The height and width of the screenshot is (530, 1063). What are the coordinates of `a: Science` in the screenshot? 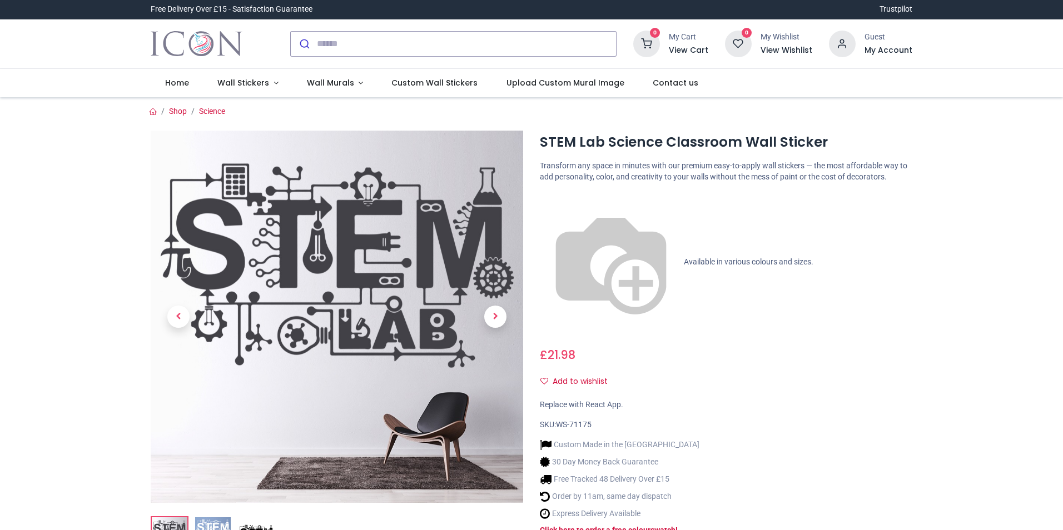 It's located at (212, 111).